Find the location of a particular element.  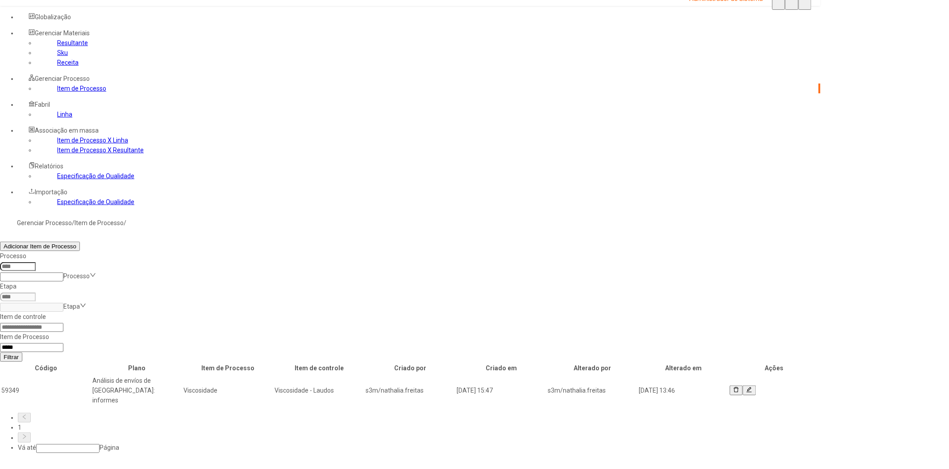

th: Ações is located at coordinates (775, 368).